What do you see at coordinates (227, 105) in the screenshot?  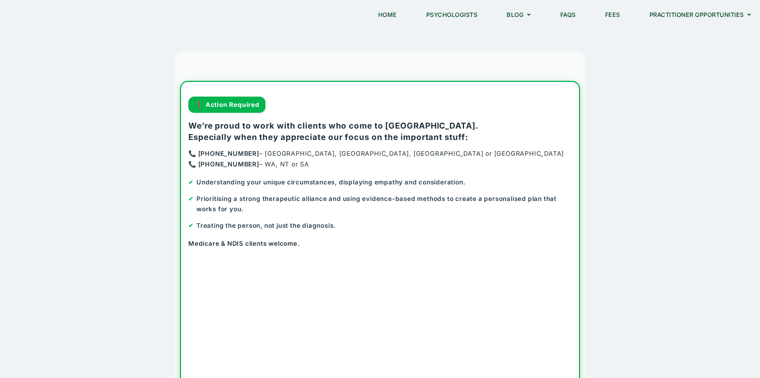 I see `div: Action Required` at bounding box center [227, 105].